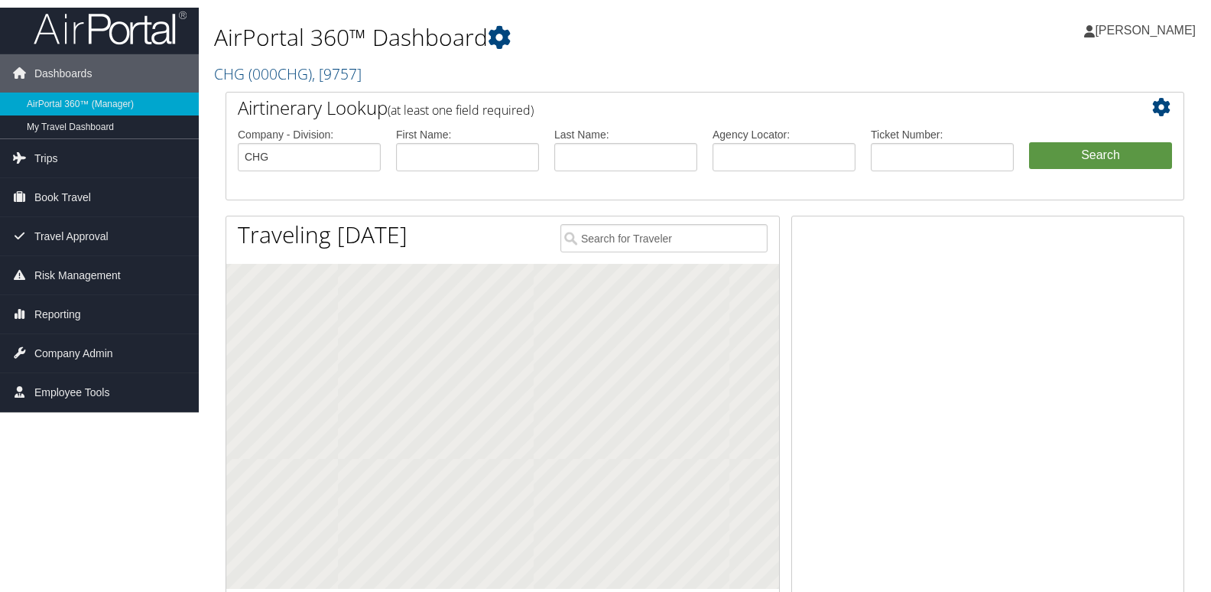 The image size is (1211, 592). What do you see at coordinates (663, 238) in the screenshot?
I see `input: Search for Traveler` at bounding box center [663, 238].